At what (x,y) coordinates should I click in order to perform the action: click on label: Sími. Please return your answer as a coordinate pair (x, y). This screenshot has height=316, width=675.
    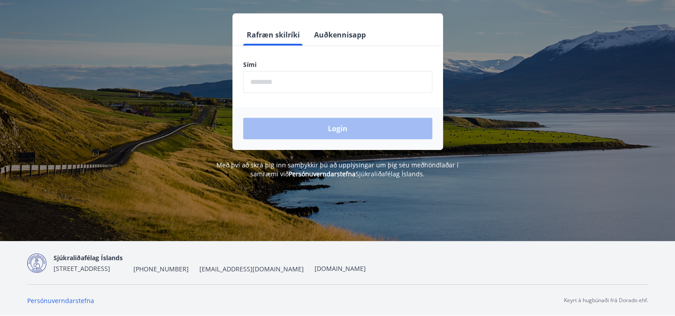
    Looking at the image, I should click on (338, 65).